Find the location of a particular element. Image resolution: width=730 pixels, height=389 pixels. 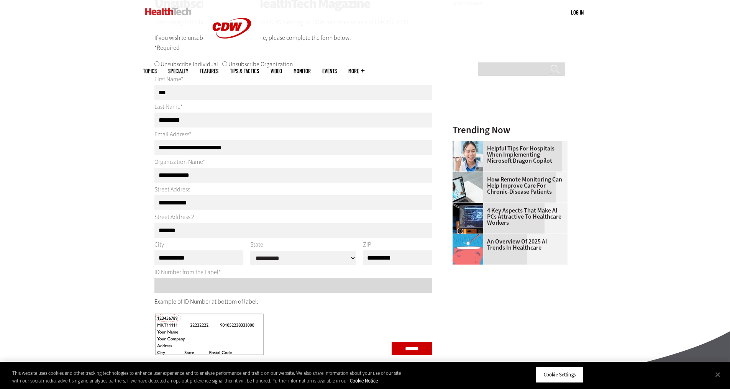

a: How Remote Monitoring Can Help Improve Care for Chronic-Disease Patients is located at coordinates (507, 186).